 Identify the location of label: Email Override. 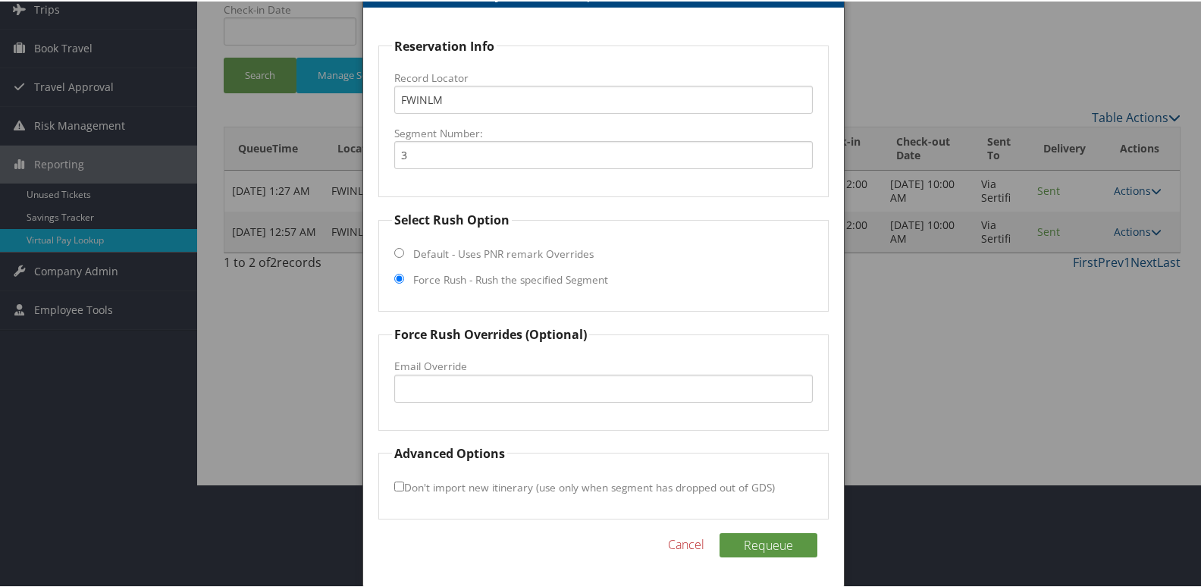
(604, 365).